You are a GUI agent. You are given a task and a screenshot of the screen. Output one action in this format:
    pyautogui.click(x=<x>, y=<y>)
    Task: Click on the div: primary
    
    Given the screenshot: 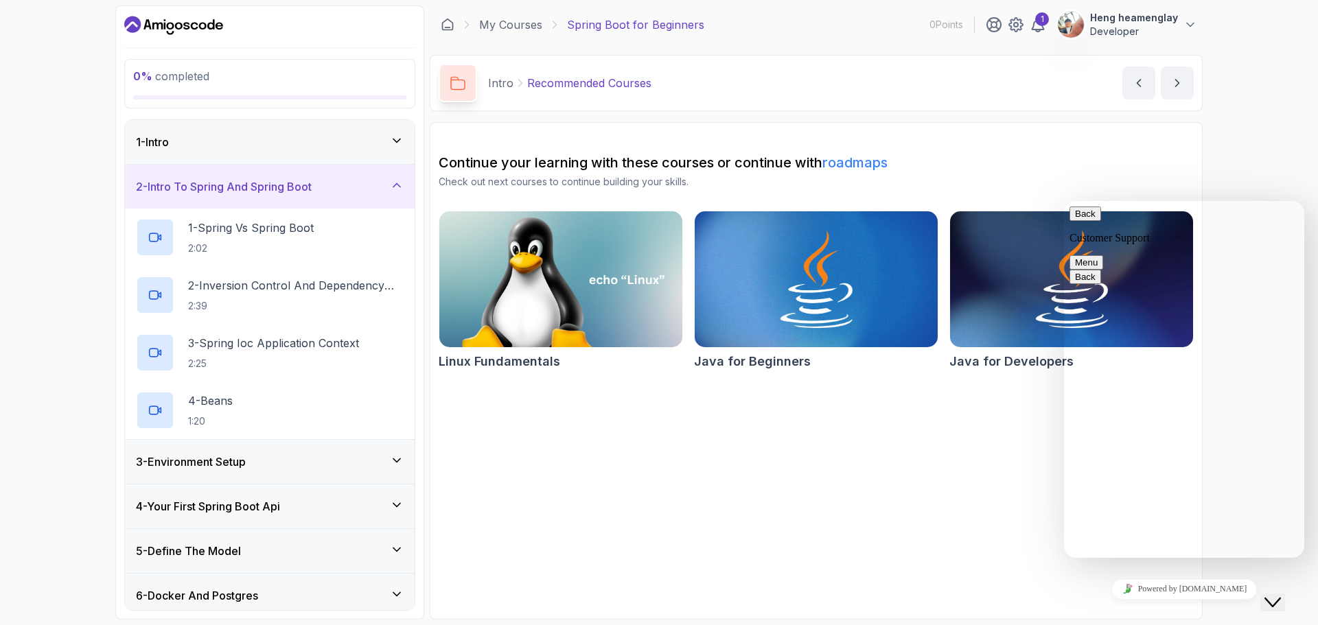 What is the action you would take?
    pyautogui.click(x=120, y=24)
    